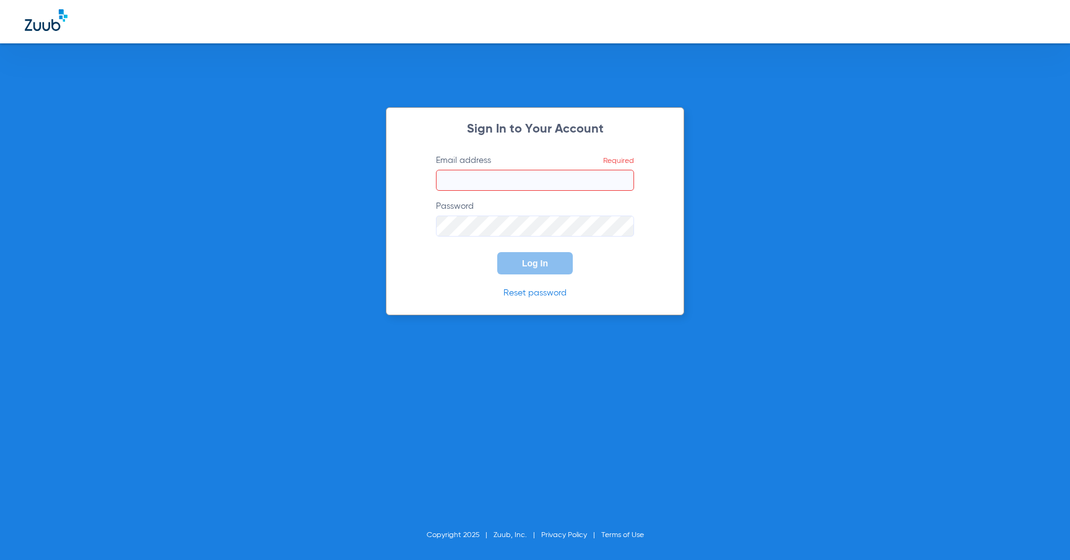  I want to click on span: Log In, so click(535, 263).